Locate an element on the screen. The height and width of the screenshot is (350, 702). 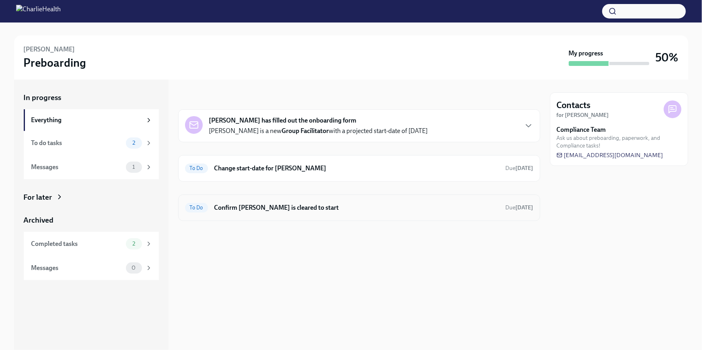
h3: Preboarding is located at coordinates (55, 63).